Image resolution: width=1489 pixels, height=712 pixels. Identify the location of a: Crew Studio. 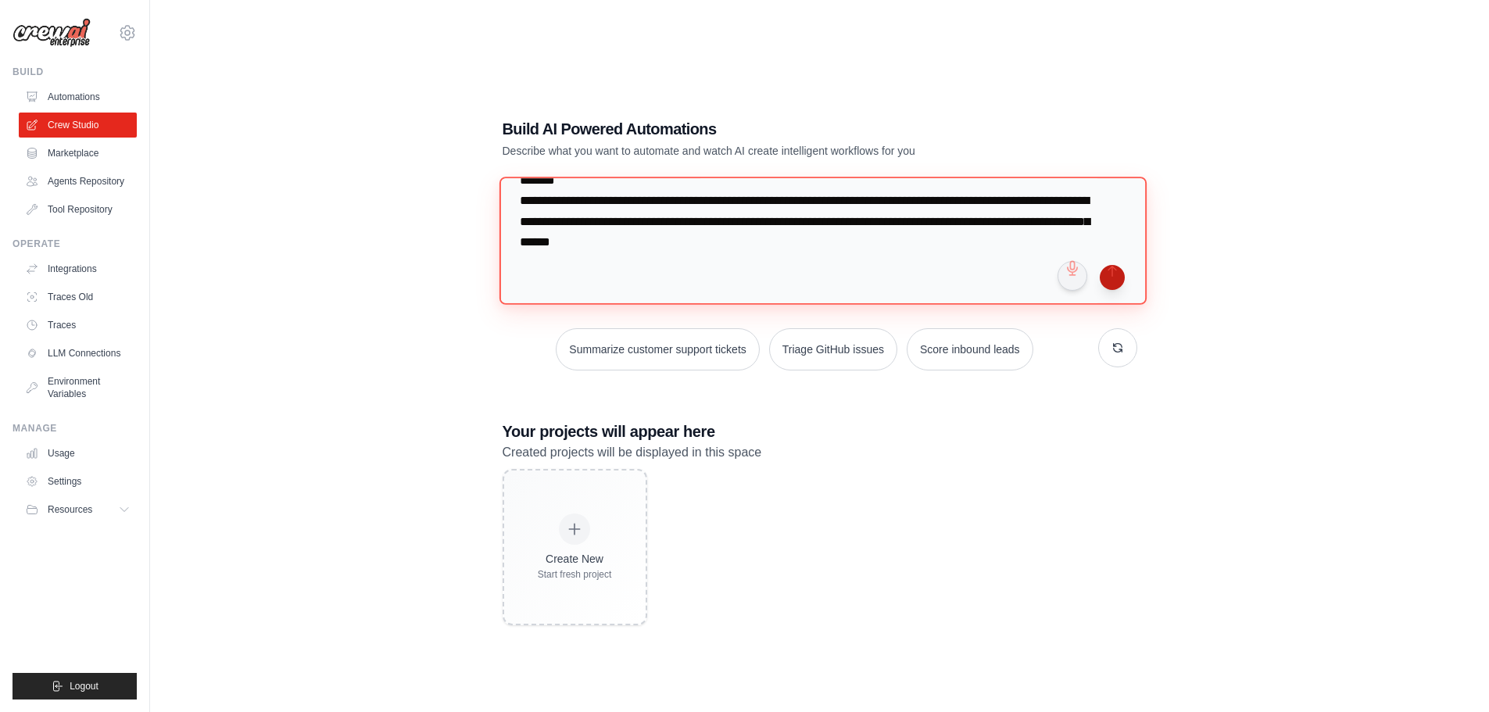
(77, 125).